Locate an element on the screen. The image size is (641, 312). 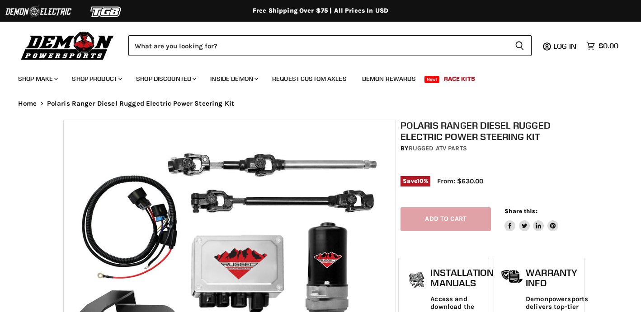
span: Save % is located at coordinates (416, 181).